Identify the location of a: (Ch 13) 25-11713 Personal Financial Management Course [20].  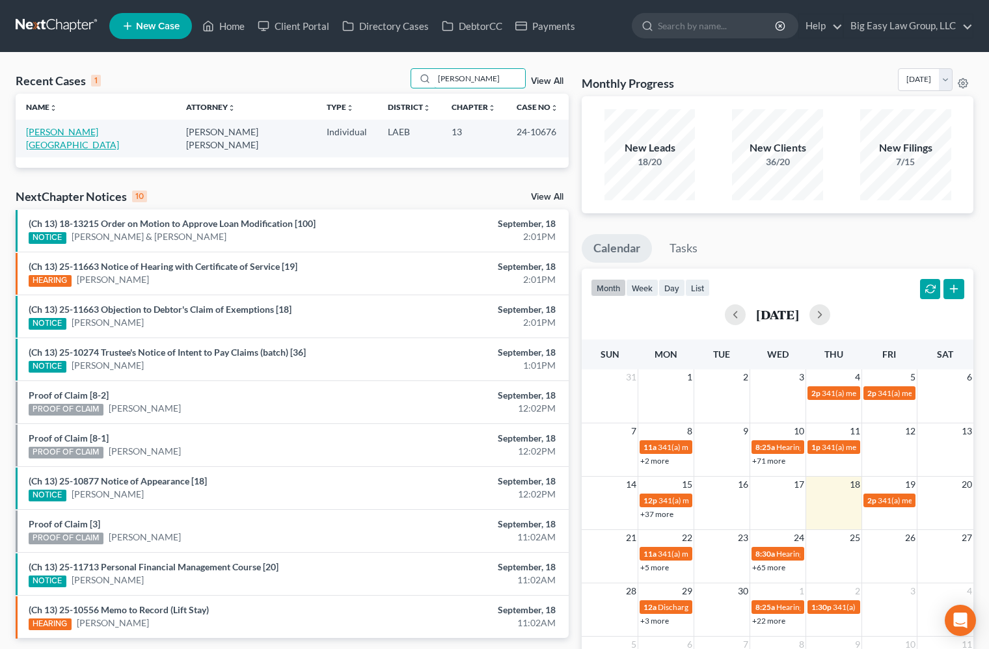
(154, 567).